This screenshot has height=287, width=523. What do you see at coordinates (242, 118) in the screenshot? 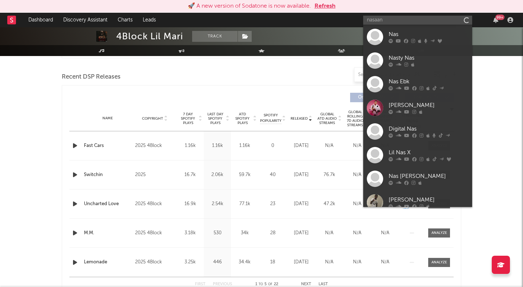
I see `span: ATD Spotify Plays` at bounding box center [242, 118].